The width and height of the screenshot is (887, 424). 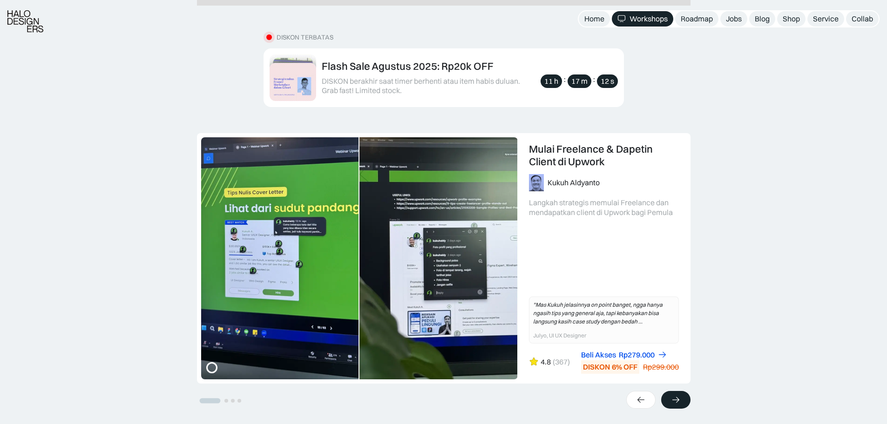 I want to click on div: (367), so click(x=561, y=362).